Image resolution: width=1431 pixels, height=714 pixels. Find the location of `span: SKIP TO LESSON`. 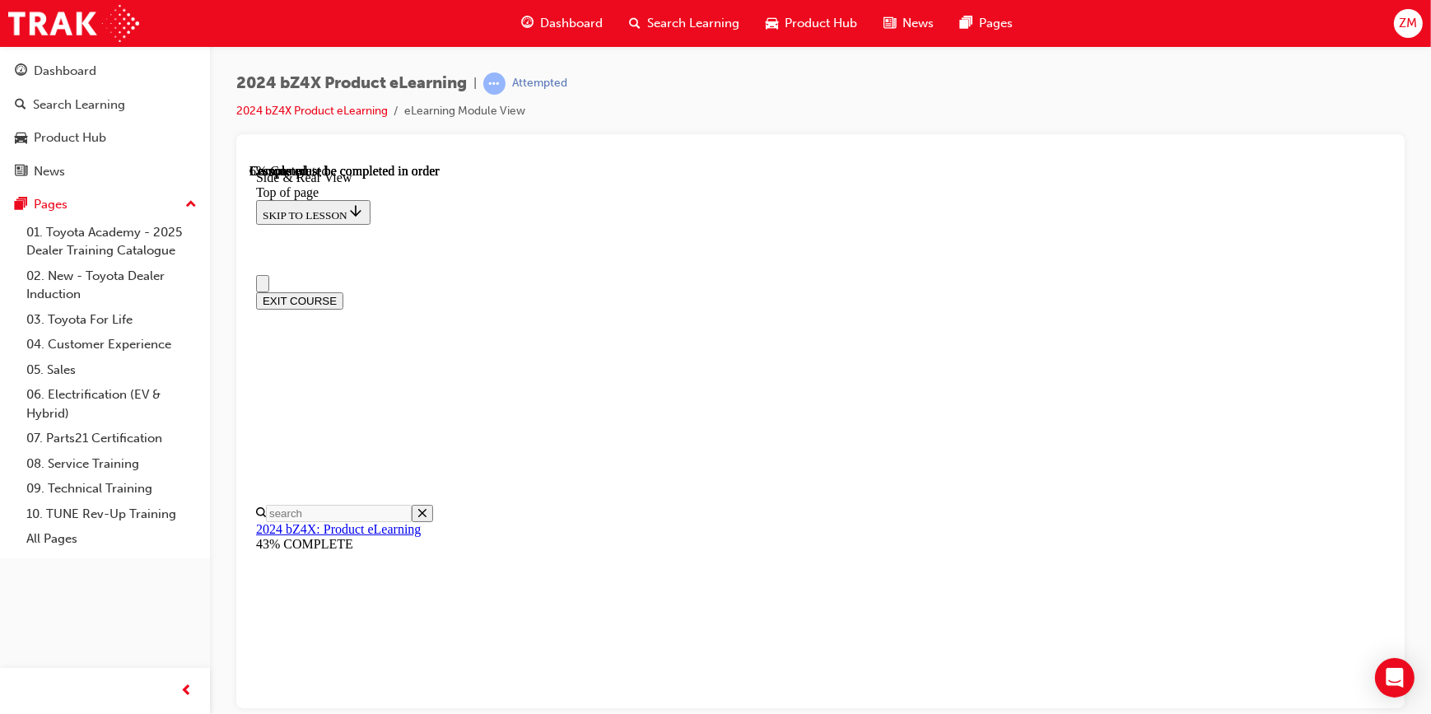

span: SKIP TO LESSON is located at coordinates (63, 51).